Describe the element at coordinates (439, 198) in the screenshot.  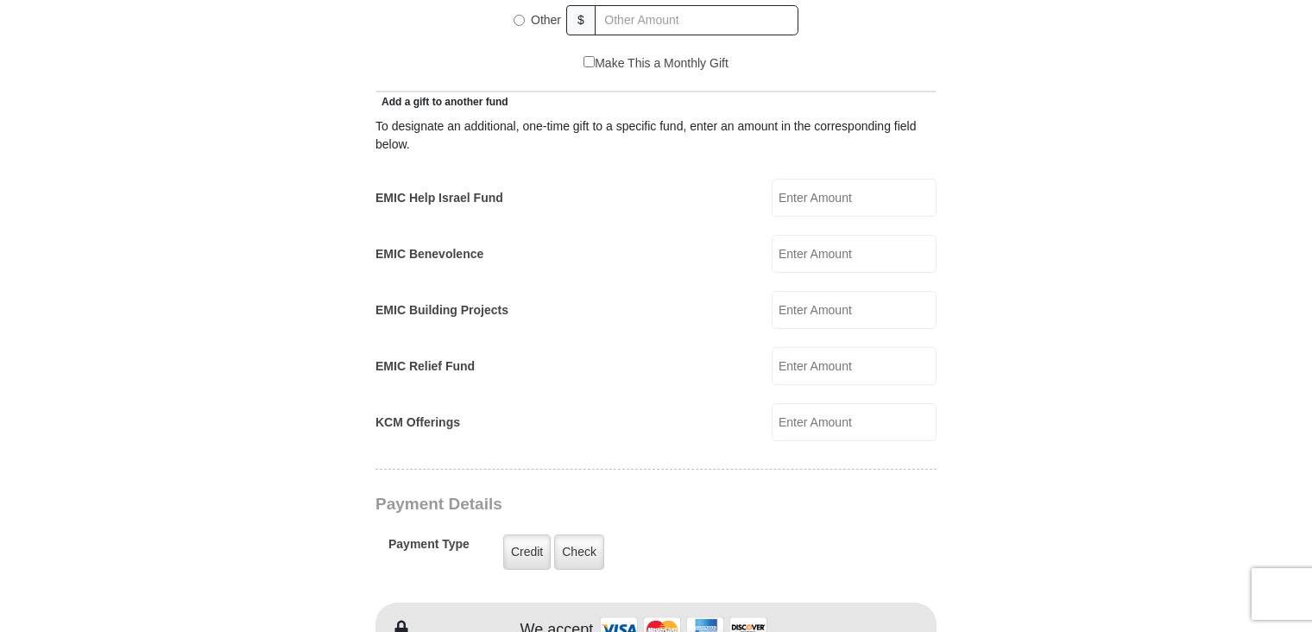
I see `label: EMIC Help Israel Fund` at that location.